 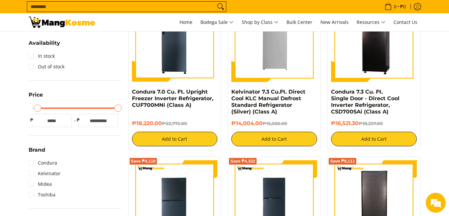 What do you see at coordinates (62, 22) in the screenshot?
I see `img: Bodega Sale Refrigerator l Mang Kosme: Home Appliances Warehouse Sale` at bounding box center [62, 22].